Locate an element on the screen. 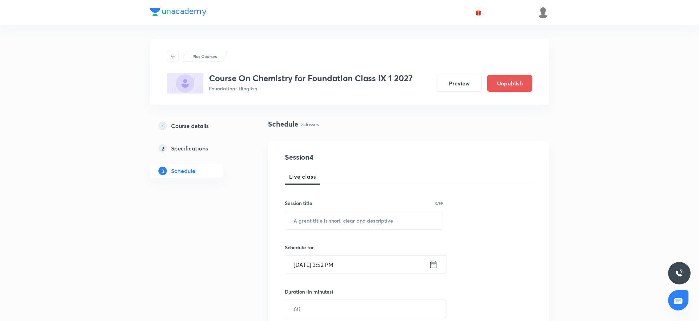 The width and height of the screenshot is (699, 321). input: 60 is located at coordinates (366, 309).